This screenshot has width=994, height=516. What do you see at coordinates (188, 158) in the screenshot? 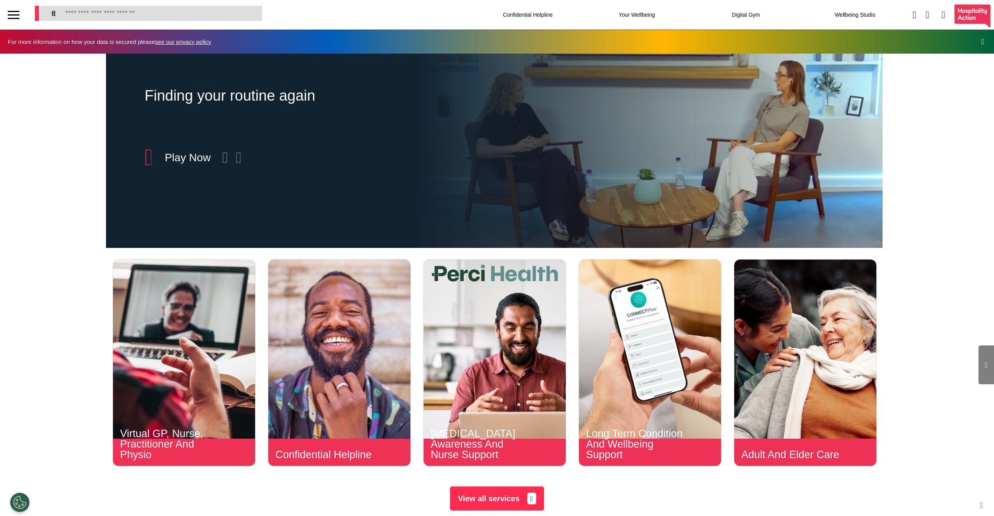
I see `div: Play Now` at bounding box center [188, 158].